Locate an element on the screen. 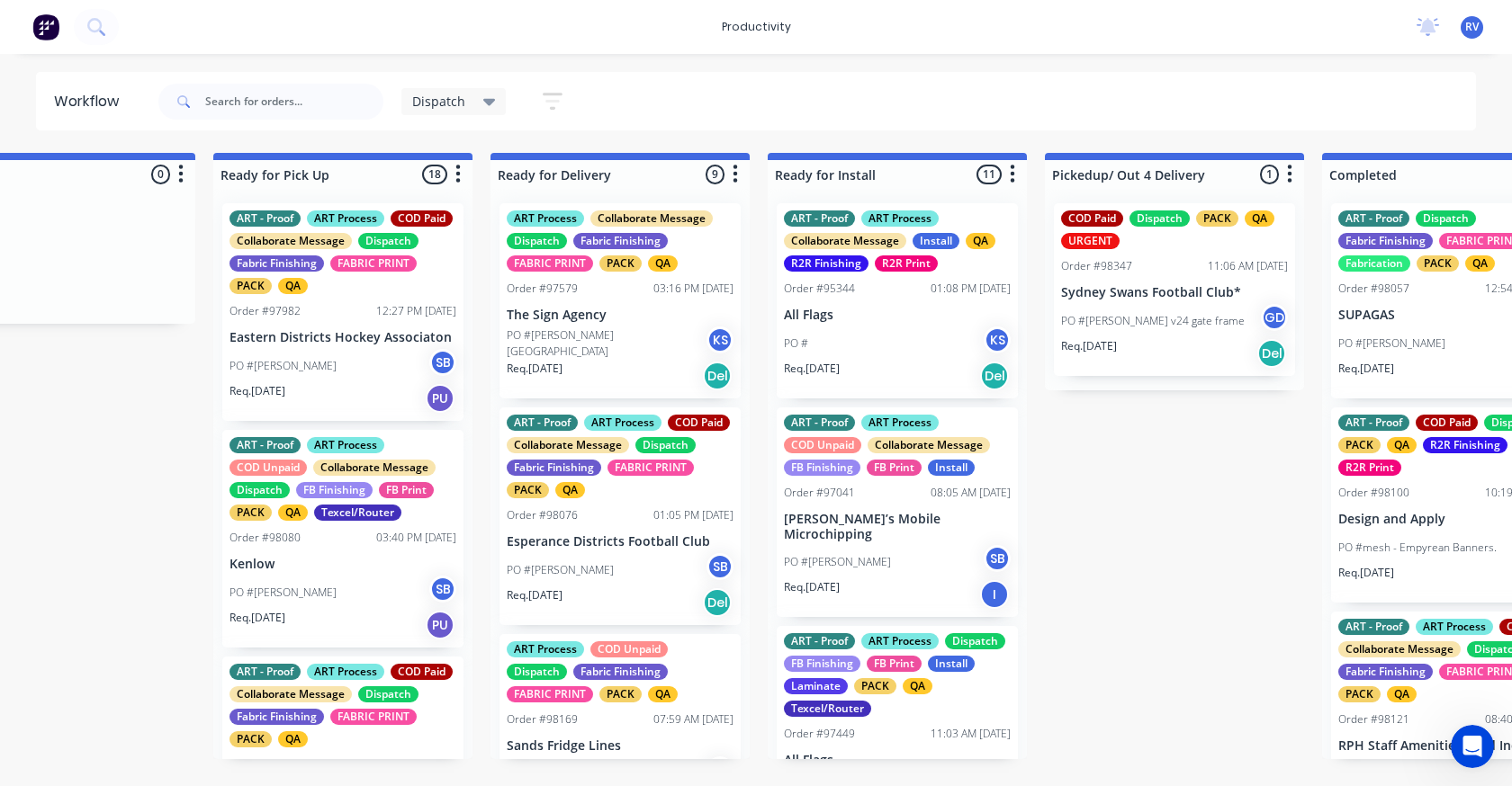 This screenshot has width=1512, height=786. p: Eastern Districts Hockey Associaton is located at coordinates (343, 338).